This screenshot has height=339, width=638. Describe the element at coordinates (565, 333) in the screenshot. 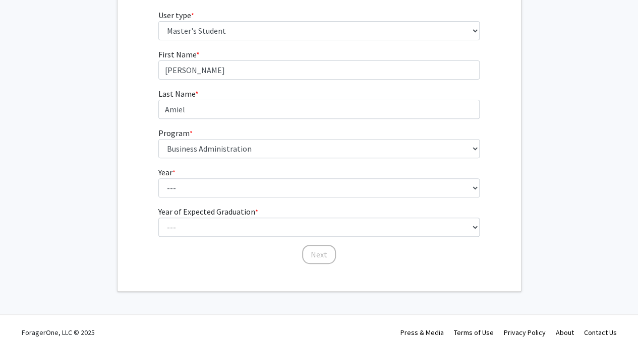

I see `a: About` at that location.